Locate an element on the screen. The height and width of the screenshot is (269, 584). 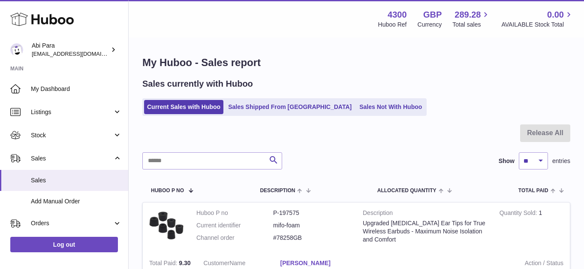
img: mifo-memory-foam-ear-tips.jpg is located at coordinates (166, 226).